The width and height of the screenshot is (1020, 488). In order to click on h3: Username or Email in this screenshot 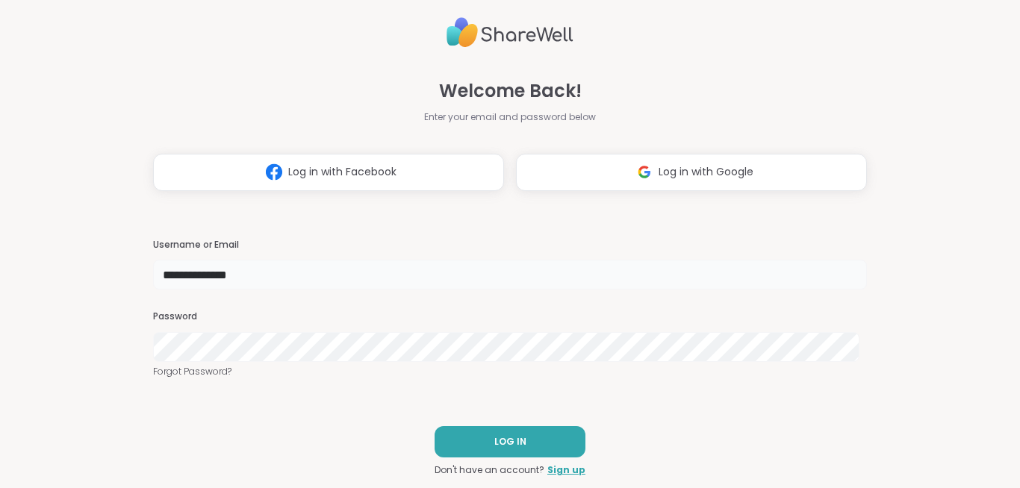, I will do `click(510, 245)`.